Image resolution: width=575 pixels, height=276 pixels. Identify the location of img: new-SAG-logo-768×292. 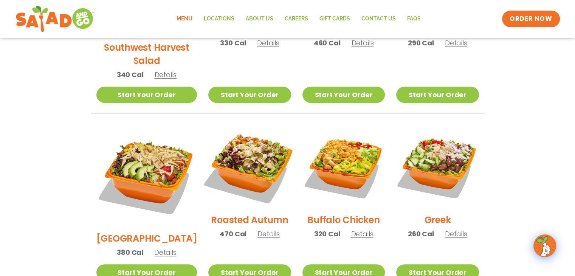
(55, 19).